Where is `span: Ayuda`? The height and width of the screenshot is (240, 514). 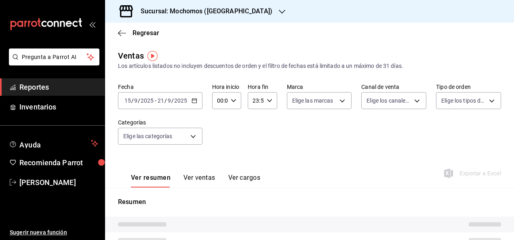 span: Ayuda is located at coordinates (53, 143).